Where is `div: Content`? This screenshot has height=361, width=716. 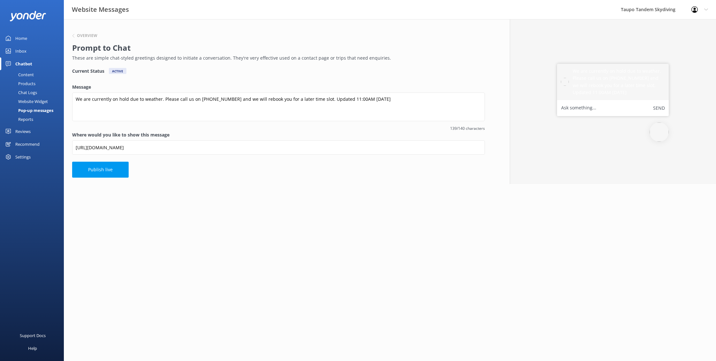 div: Content is located at coordinates (19, 75).